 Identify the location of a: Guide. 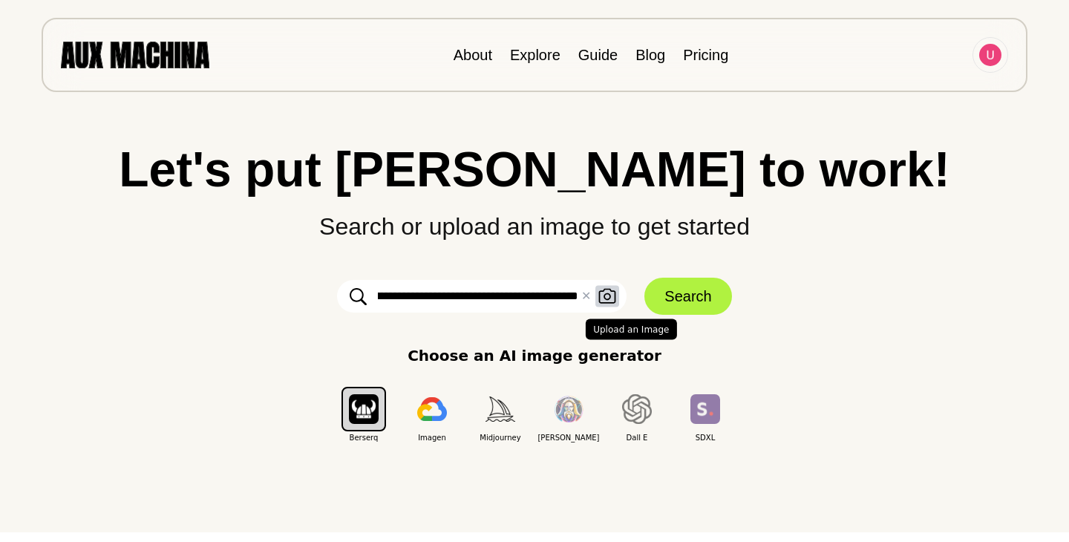
(598, 55).